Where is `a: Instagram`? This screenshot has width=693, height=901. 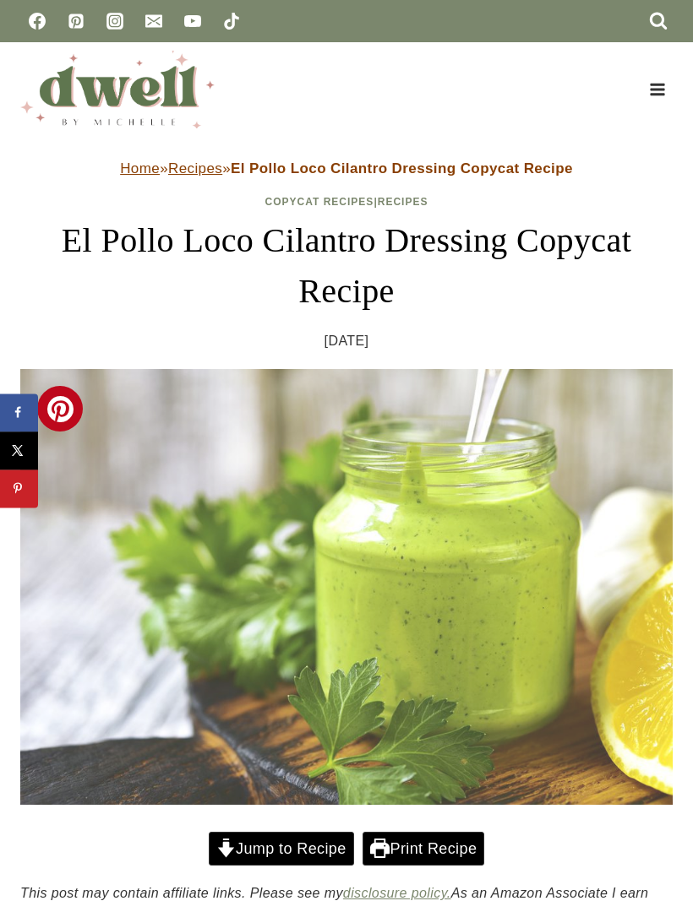 a: Instagram is located at coordinates (115, 21).